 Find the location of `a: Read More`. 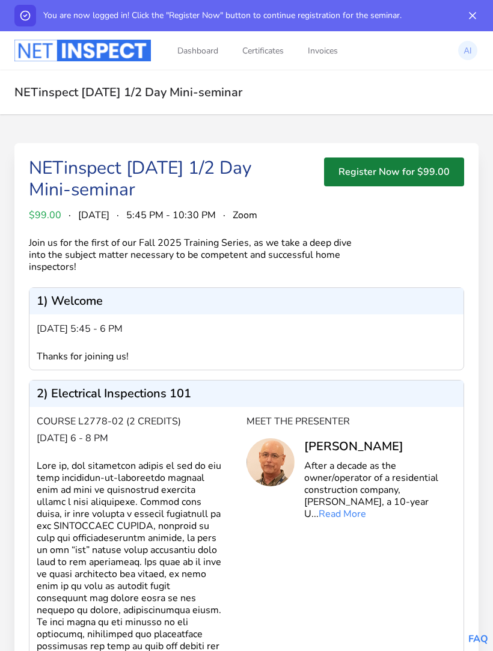

a: Read More is located at coordinates (342, 514).